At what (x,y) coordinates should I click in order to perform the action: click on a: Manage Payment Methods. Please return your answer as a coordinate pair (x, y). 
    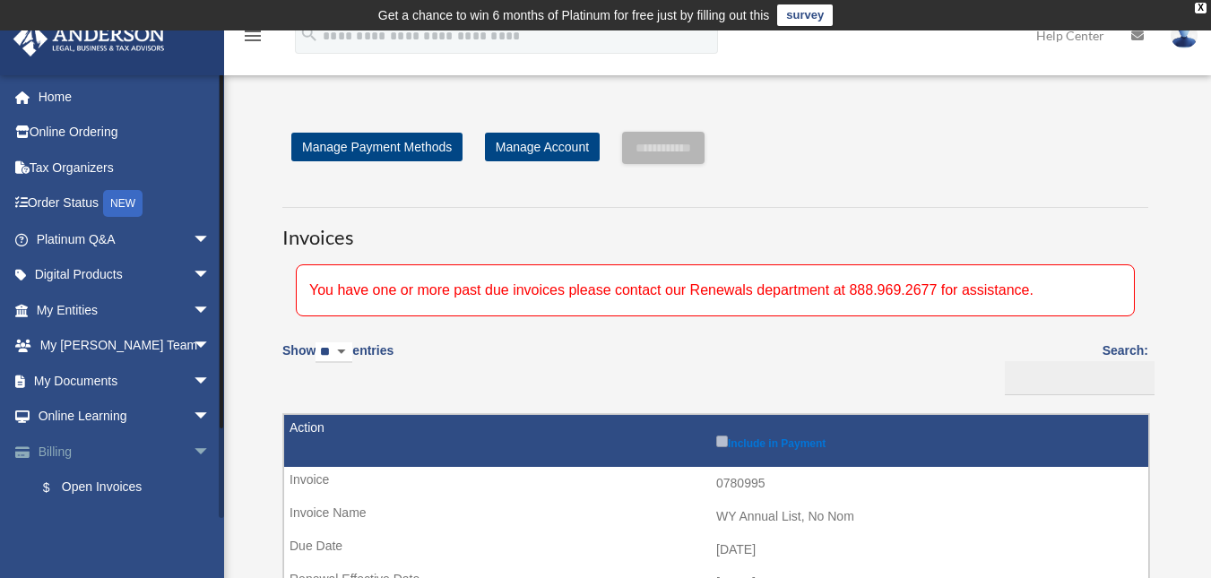
    Looking at the image, I should click on (377, 147).